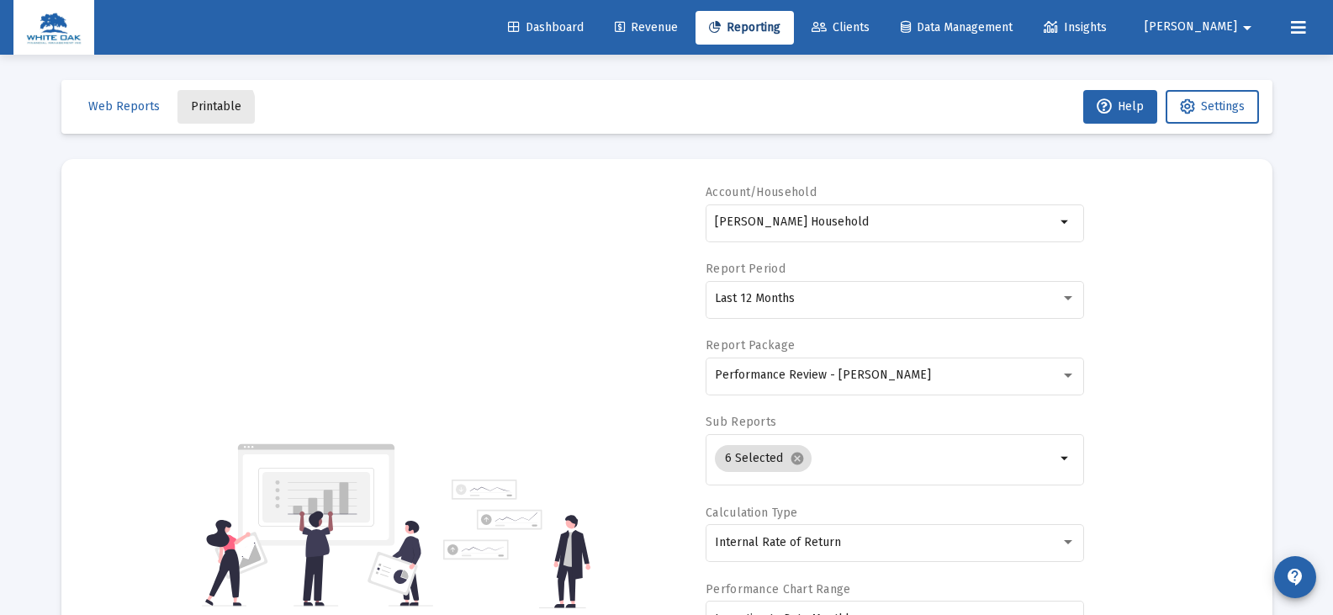 The width and height of the screenshot is (1333, 615). What do you see at coordinates (1075, 27) in the screenshot?
I see `span: Insights` at bounding box center [1075, 27].